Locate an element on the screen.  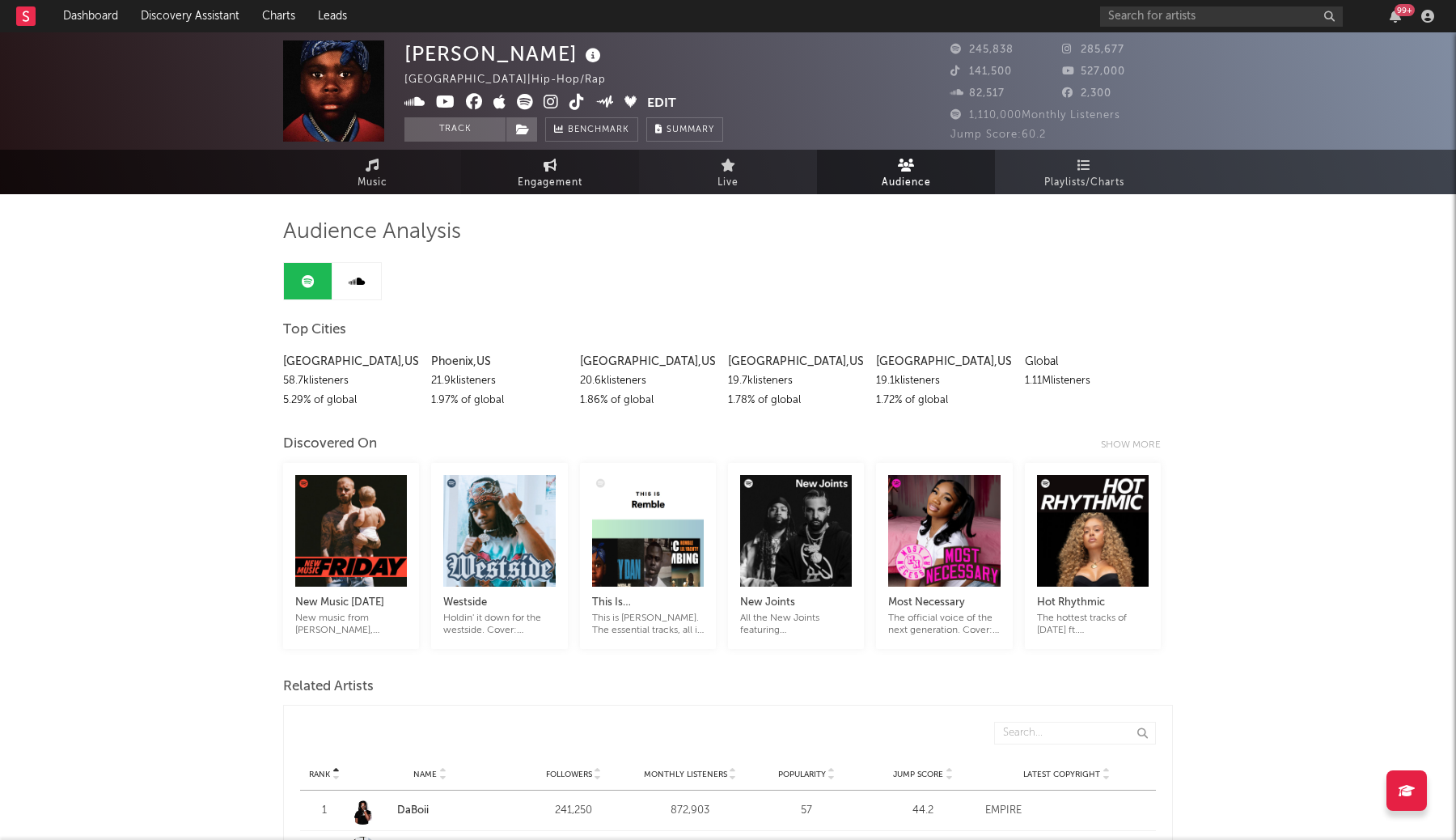
div: The official voice of the next generation. Cover: BunnaB is located at coordinates (943, 624).